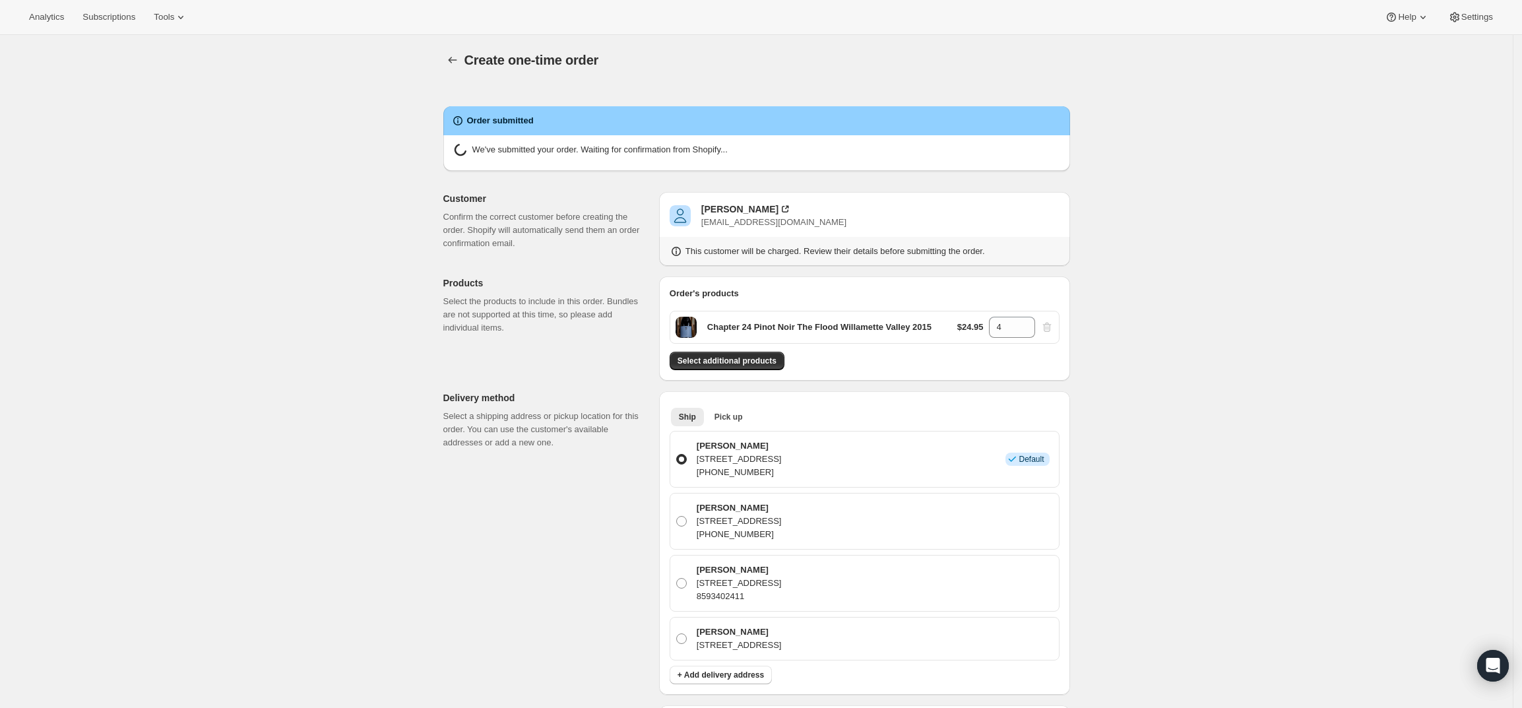  I want to click on div: Open Intercom Messenger, so click(1493, 666).